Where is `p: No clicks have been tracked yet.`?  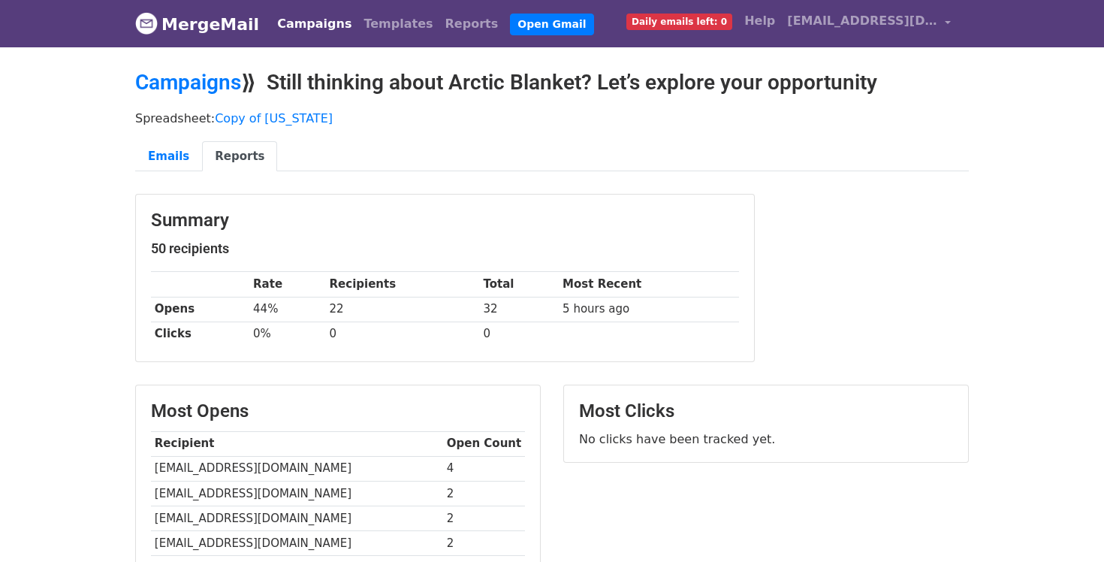
p: No clicks have been tracked yet. is located at coordinates (766, 439).